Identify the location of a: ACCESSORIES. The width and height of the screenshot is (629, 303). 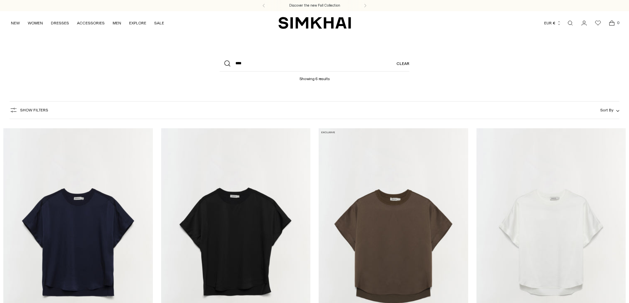
(91, 23).